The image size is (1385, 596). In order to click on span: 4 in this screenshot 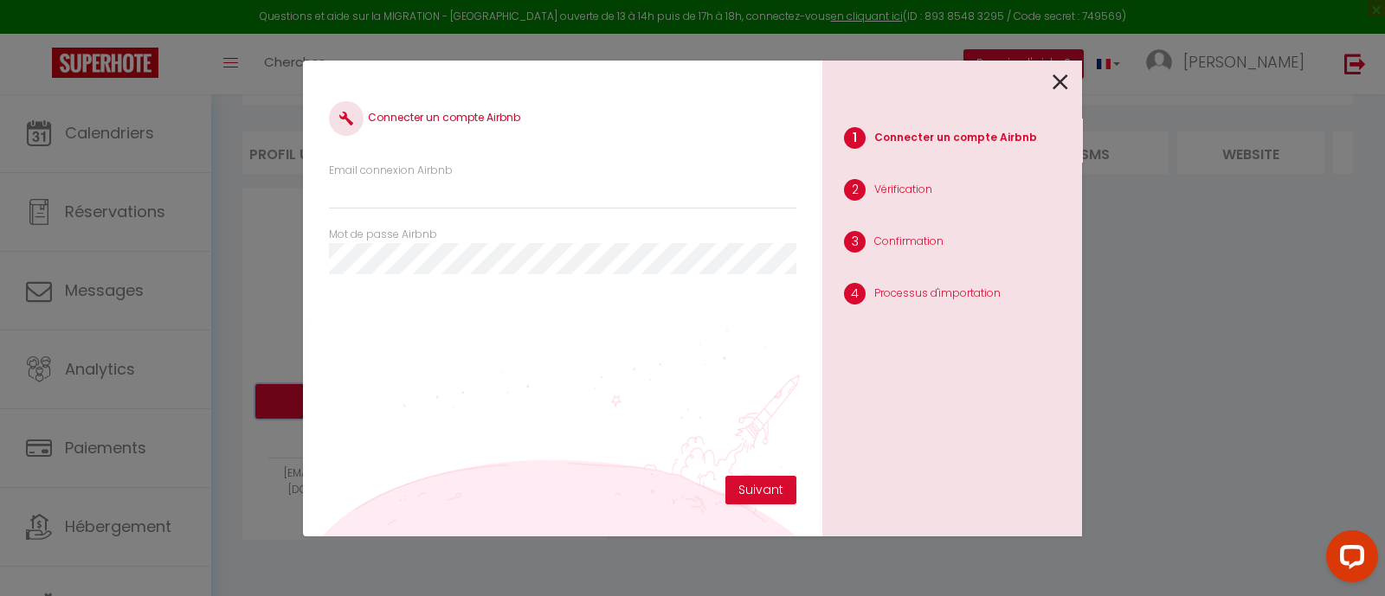, I will do `click(854, 293)`.